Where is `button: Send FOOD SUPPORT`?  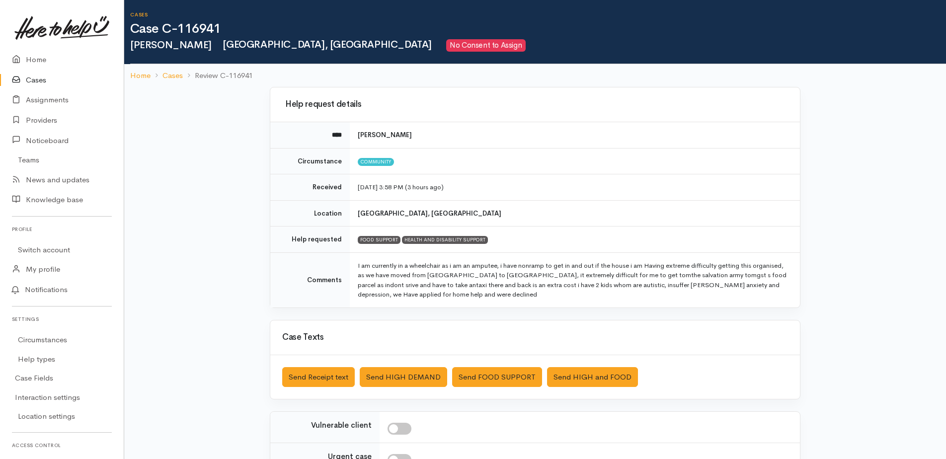
button: Send FOOD SUPPORT is located at coordinates (497, 377).